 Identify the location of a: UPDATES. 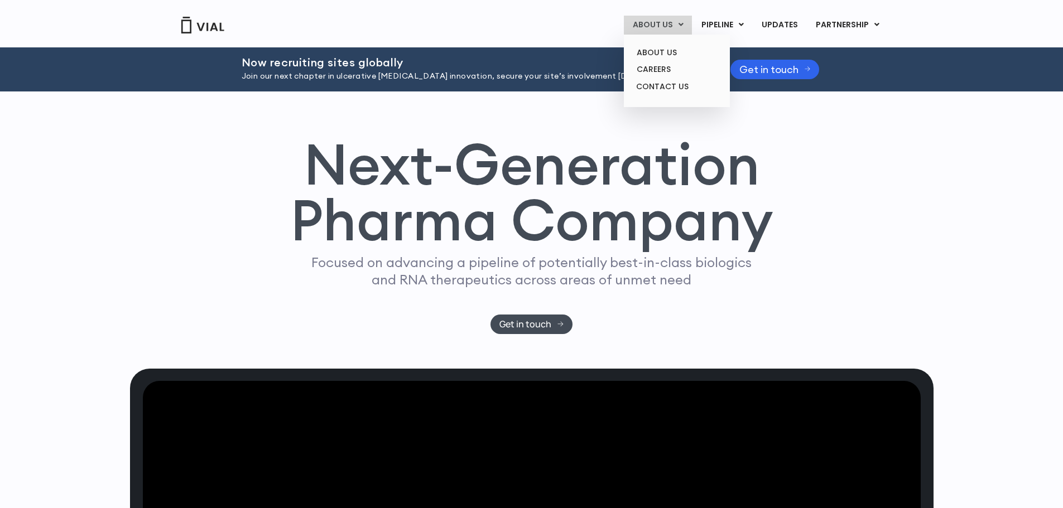
(780, 25).